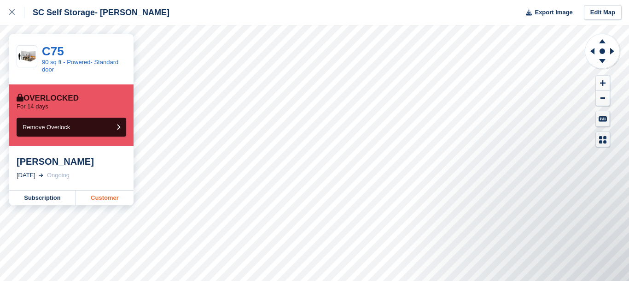  I want to click on button: Keyboard Shortcuts, so click(603, 118).